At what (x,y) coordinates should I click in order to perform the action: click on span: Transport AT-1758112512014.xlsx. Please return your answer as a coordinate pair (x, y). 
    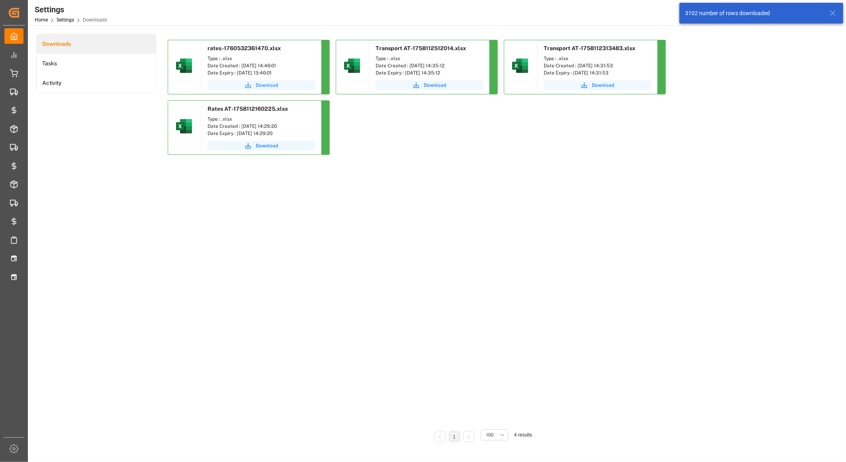
    Looking at the image, I should click on (421, 48).